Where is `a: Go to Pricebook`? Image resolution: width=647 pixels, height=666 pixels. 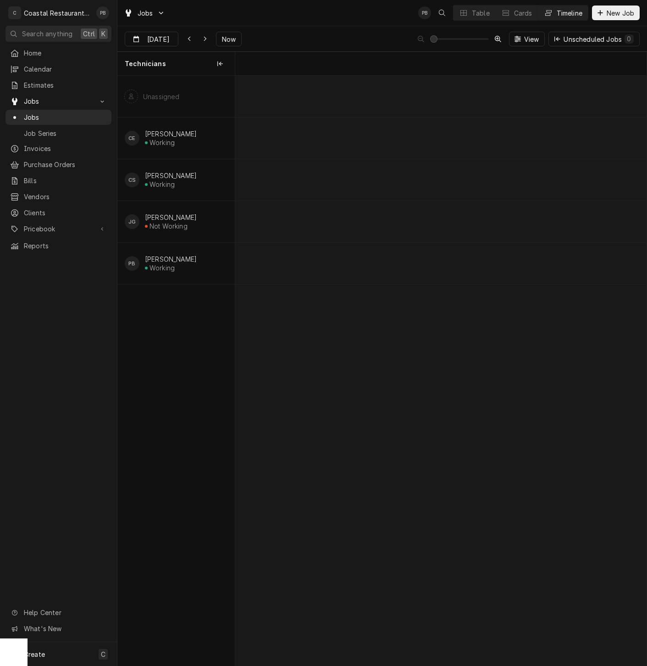
a: Go to Pricebook is located at coordinates (58, 228).